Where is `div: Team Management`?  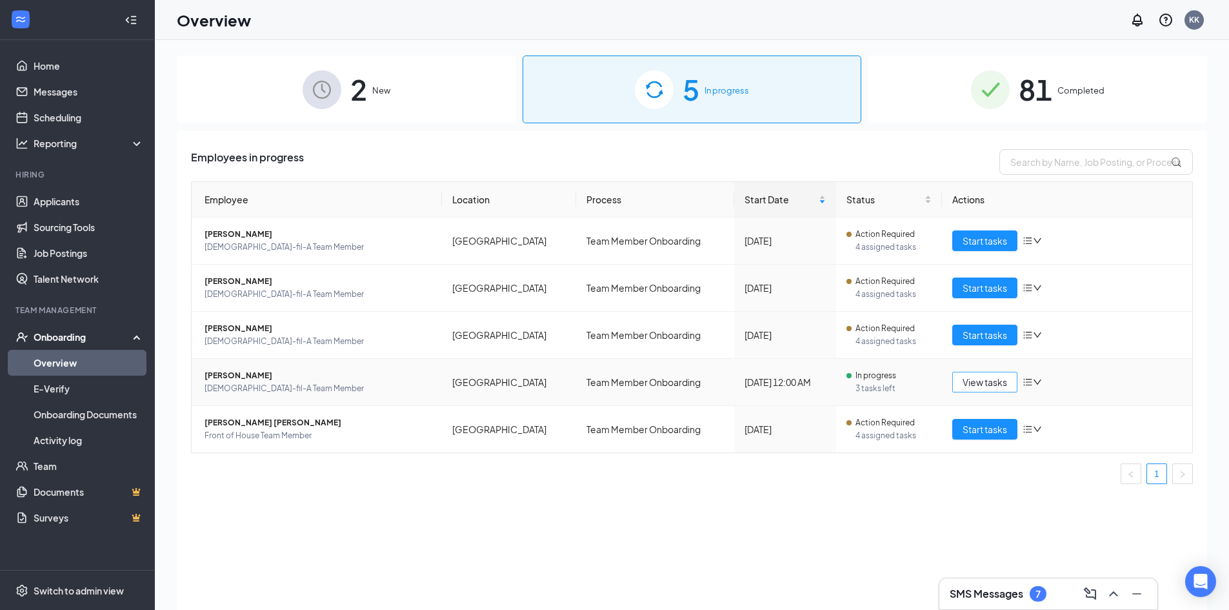
div: Team Management is located at coordinates (78, 310).